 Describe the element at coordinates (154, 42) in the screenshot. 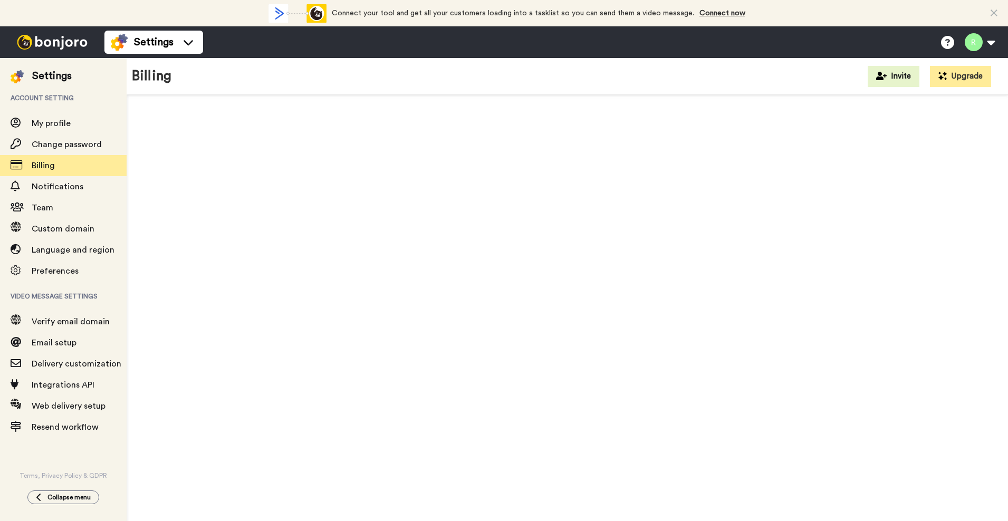

I see `span: Settings` at that location.